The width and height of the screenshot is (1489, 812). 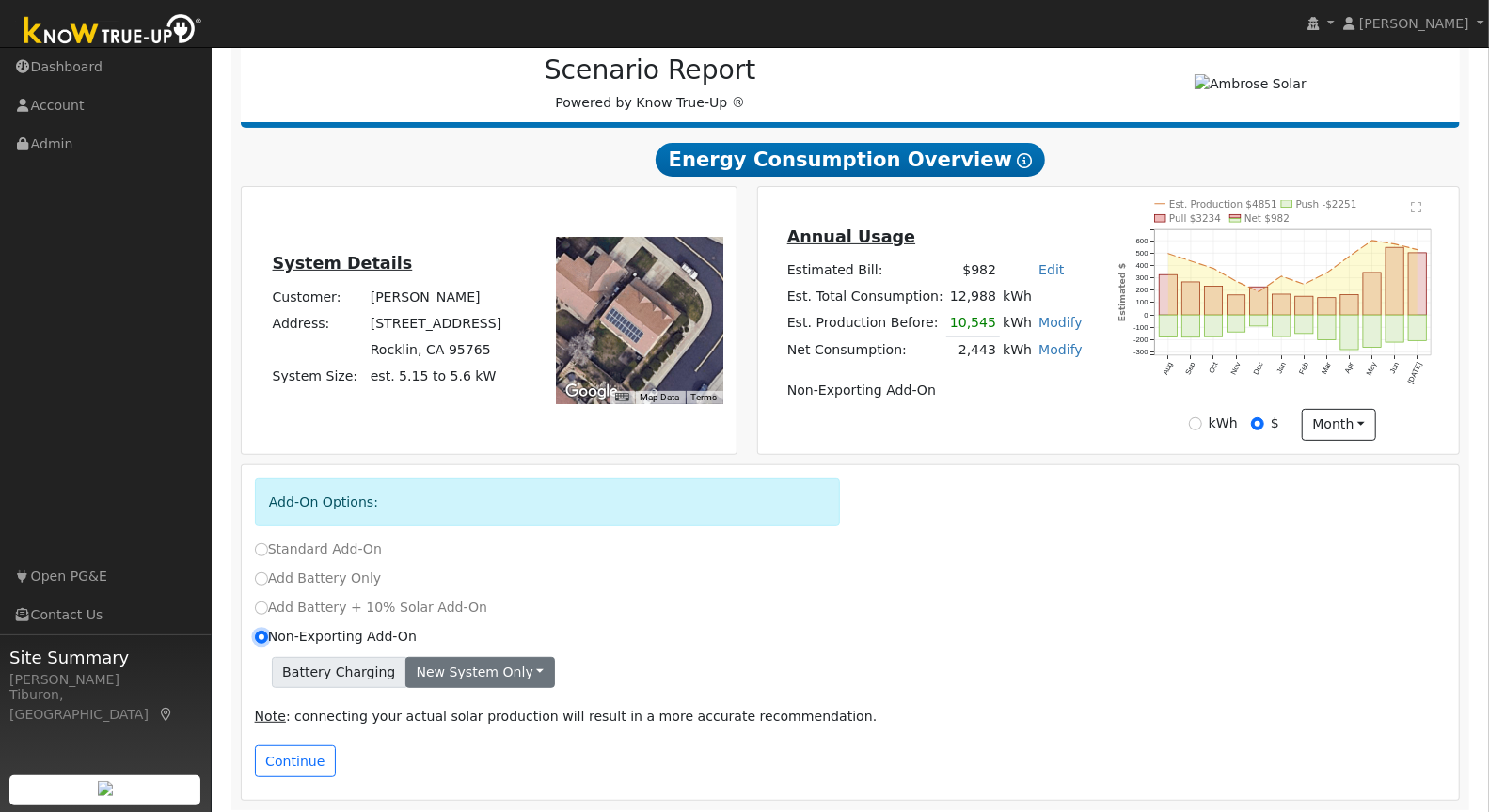 I want to click on td: 12,988, so click(x=972, y=297).